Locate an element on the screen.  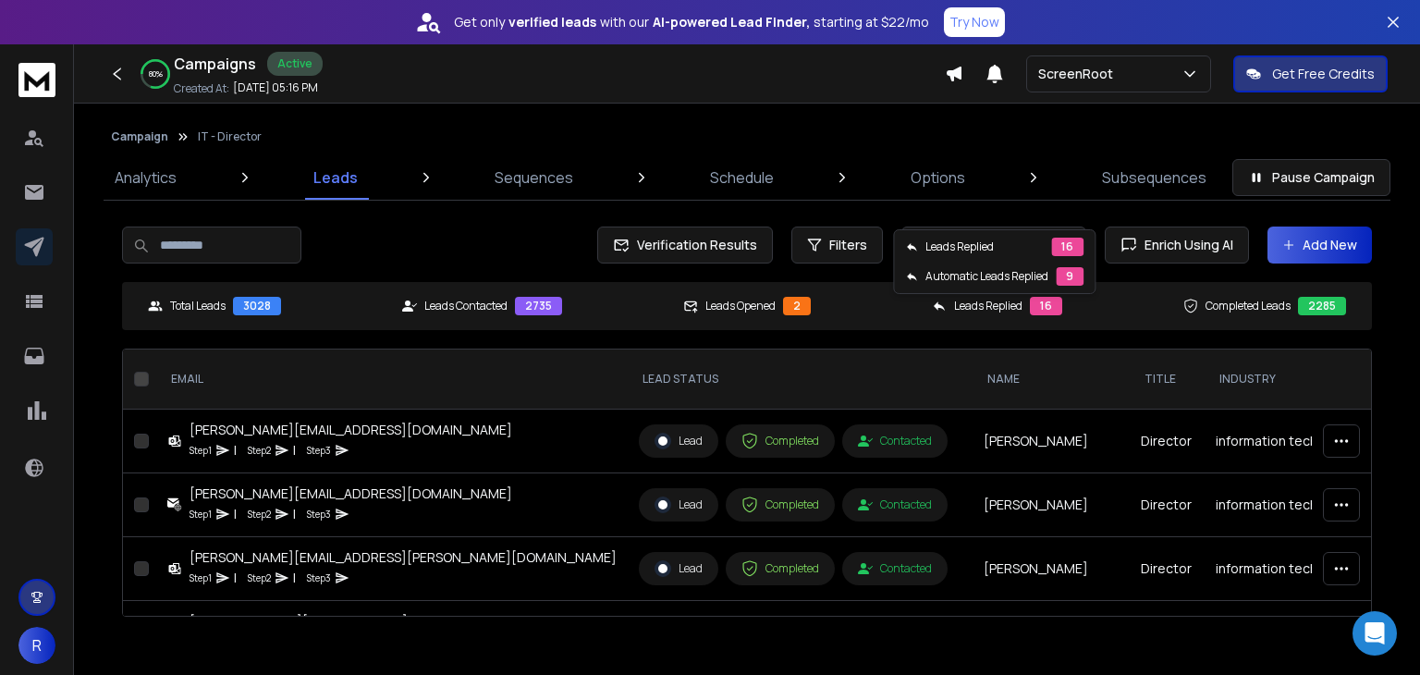
button: Filters is located at coordinates (837, 245).